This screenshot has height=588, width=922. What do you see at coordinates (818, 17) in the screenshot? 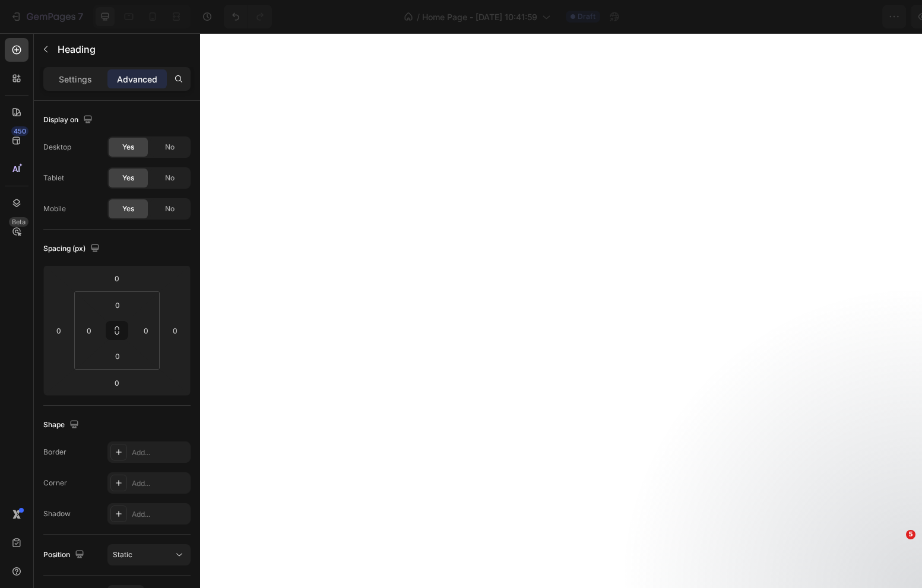
I see `span: Save` at bounding box center [818, 17].